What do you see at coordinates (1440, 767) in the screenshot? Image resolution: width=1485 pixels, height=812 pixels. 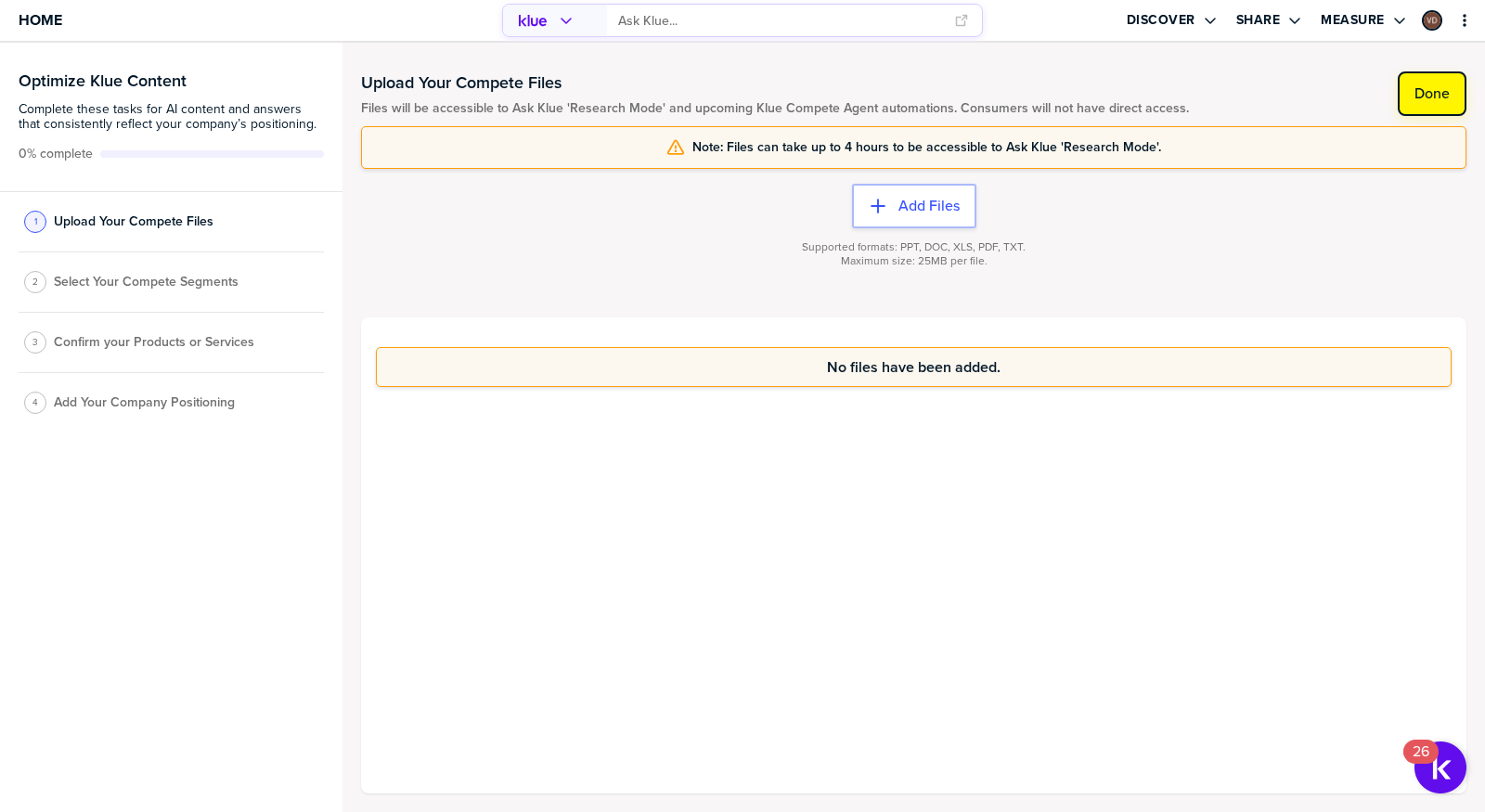 I see `button: Open Resource Center, 26 new notifications` at bounding box center [1440, 767].